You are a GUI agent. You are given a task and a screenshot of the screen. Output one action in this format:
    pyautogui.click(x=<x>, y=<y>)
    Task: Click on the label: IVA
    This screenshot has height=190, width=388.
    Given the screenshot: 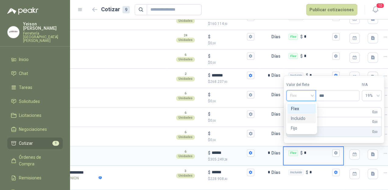 What is the action you would take?
    pyautogui.click(x=371, y=85)
    